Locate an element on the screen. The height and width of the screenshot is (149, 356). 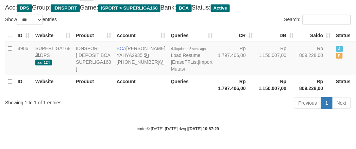
th: ID is located at coordinates (24, 84).